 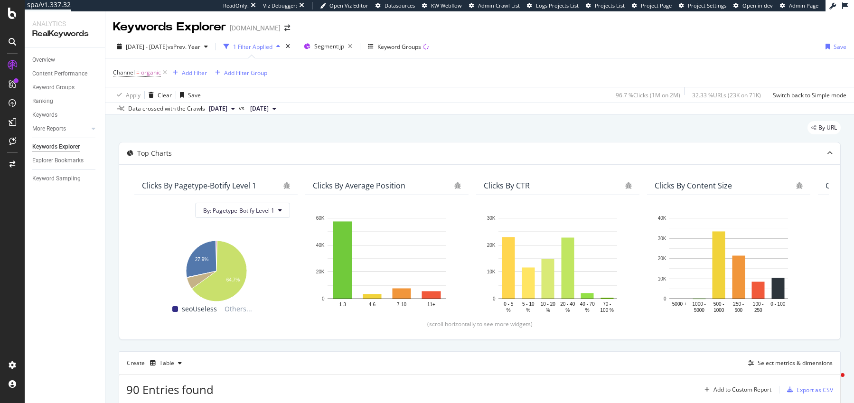 I want to click on div: ReadOnly:, so click(x=236, y=6).